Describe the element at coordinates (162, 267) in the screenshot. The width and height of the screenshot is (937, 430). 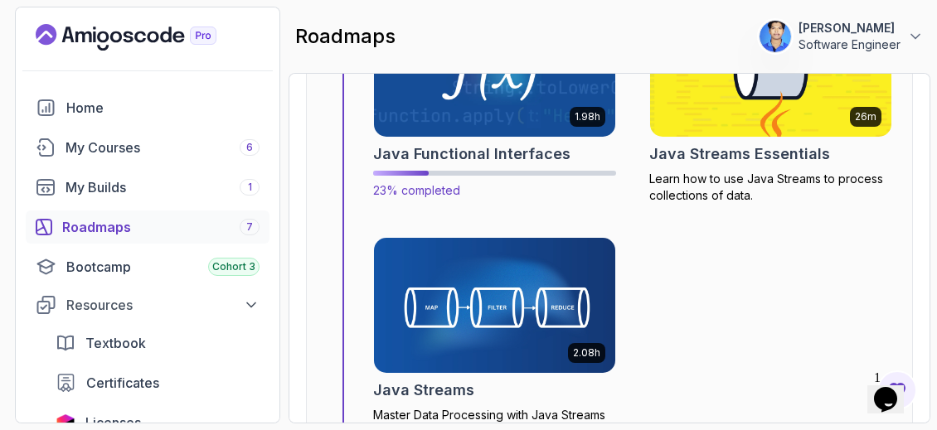
I see `div: Bootcamp` at that location.